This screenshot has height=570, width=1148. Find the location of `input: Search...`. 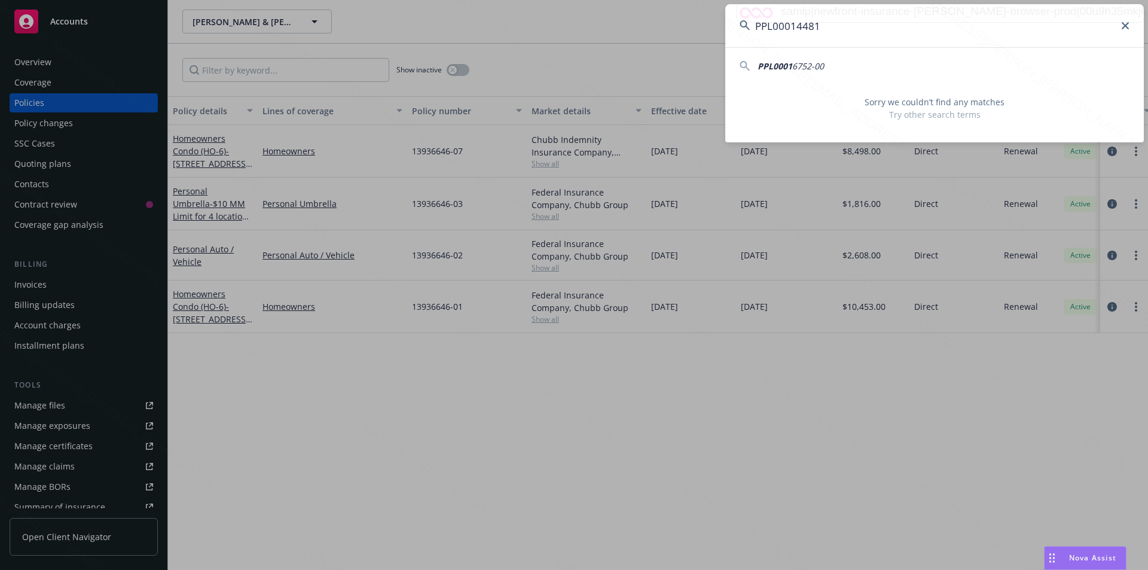

input: Search... is located at coordinates (934, 26).